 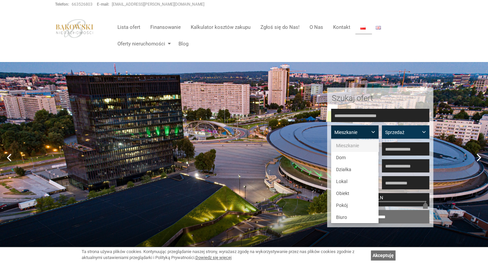 I want to click on strong: Telefon:, so click(x=62, y=4).